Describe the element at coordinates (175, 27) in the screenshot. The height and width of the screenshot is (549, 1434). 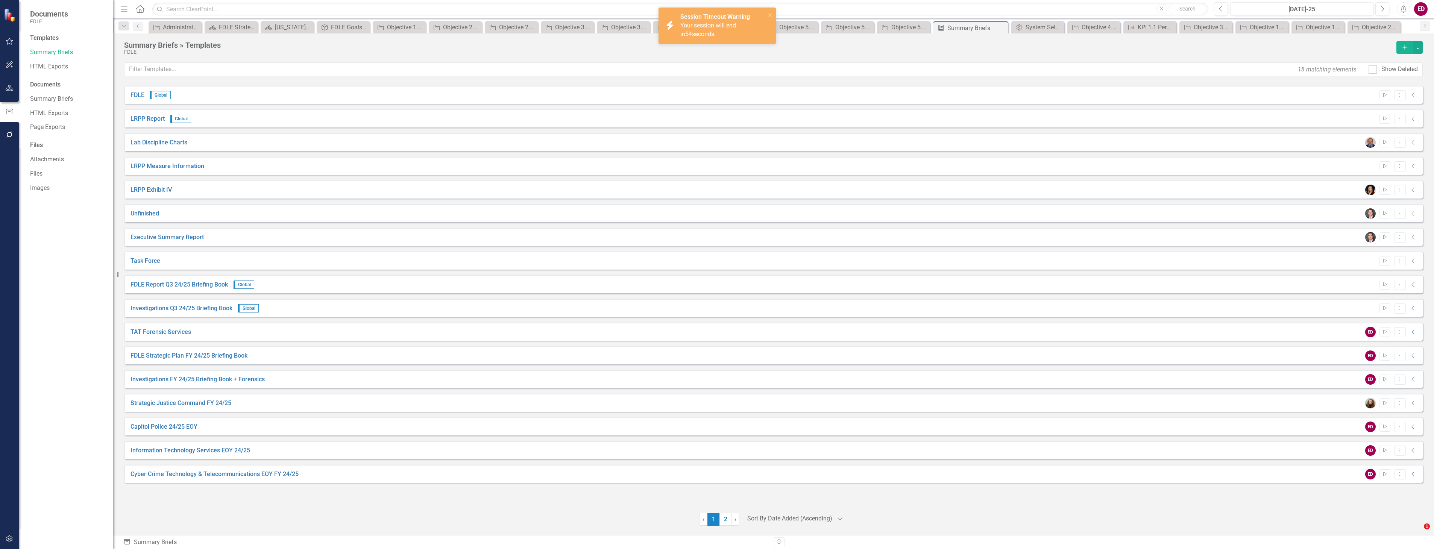
I see `a: Administrative Reports 2025- MASTER` at that location.